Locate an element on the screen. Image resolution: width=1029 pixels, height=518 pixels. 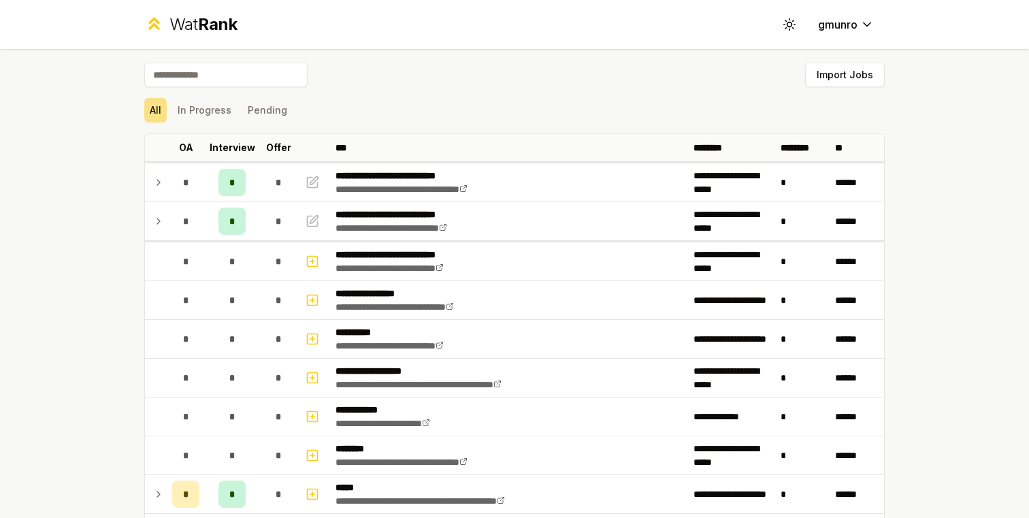
a: WatRank is located at coordinates (190, 24).